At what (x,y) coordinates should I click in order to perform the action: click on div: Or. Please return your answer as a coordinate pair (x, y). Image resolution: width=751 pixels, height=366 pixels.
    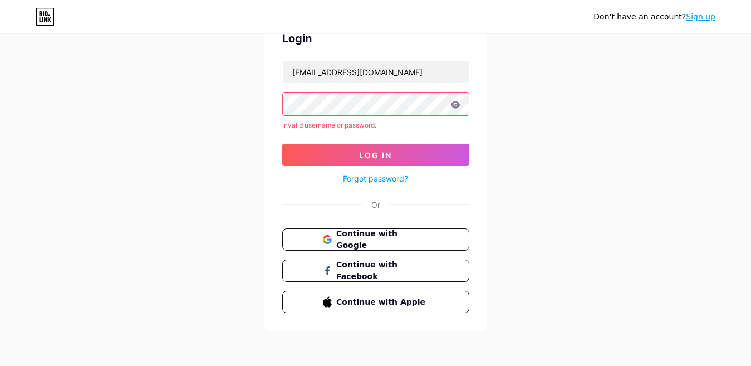
    Looking at the image, I should click on (376, 204).